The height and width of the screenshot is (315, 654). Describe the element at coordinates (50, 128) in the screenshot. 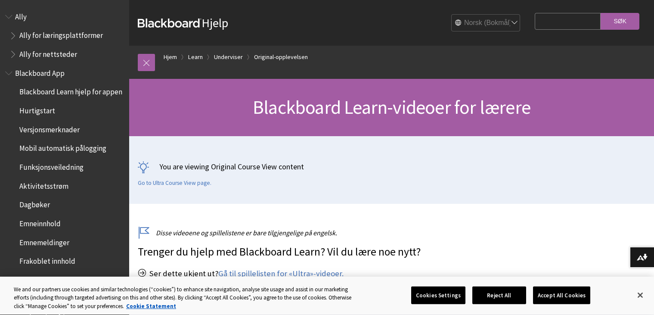

I see `span: Versjonsmerknader` at that location.